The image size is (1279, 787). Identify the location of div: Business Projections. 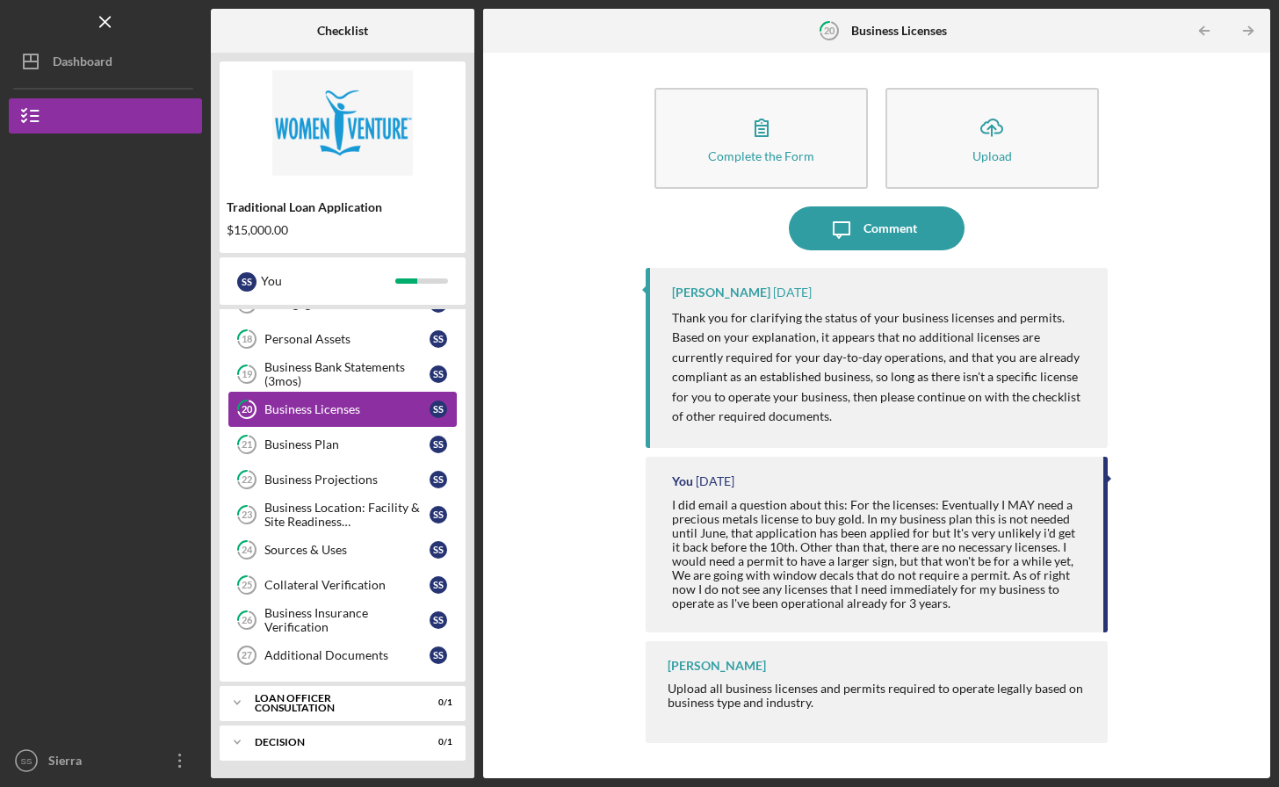
(347, 480).